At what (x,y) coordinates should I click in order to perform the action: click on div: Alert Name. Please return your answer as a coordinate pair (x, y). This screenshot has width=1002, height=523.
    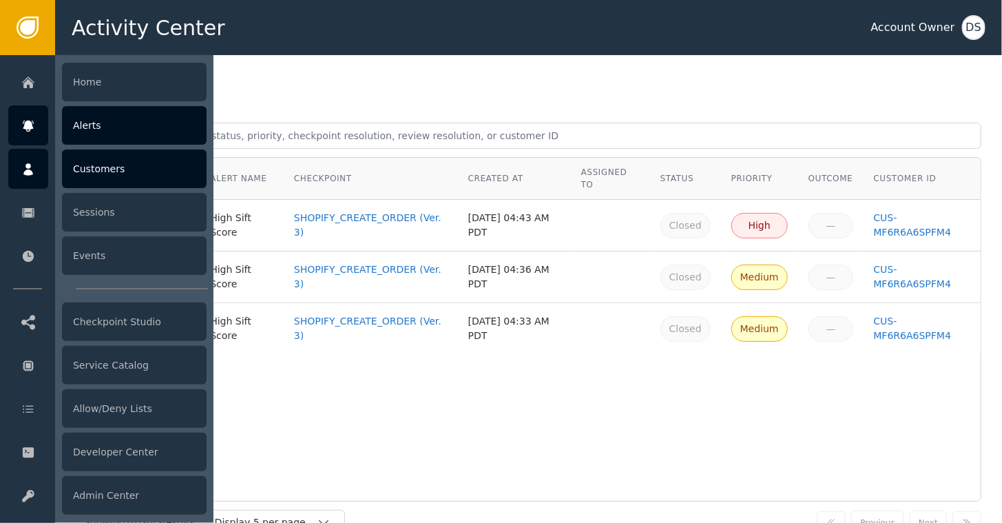
    Looking at the image, I should click on (242, 178).